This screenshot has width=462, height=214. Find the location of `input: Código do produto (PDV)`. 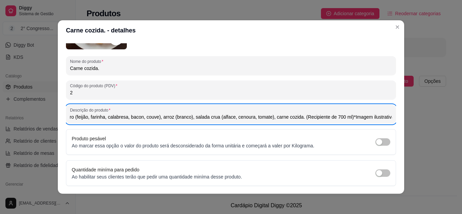

input: Código do produto (PDV) is located at coordinates (231, 93).